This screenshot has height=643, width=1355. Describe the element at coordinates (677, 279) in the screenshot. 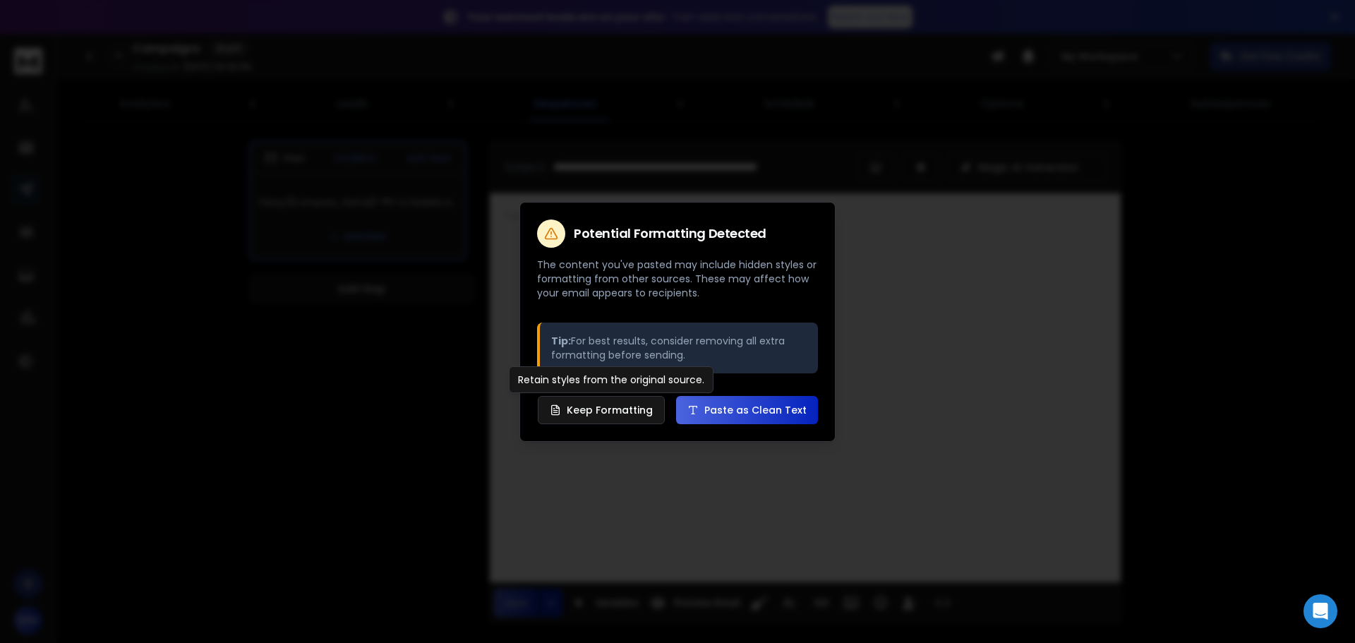

I see `p: The content you've pasted may include hidden styles or formatting from other sources. These may a...` at that location.